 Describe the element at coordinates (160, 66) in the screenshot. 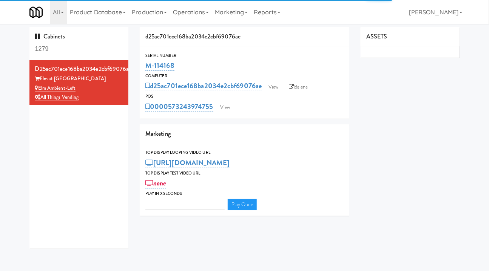

I see `a: M-114168` at that location.